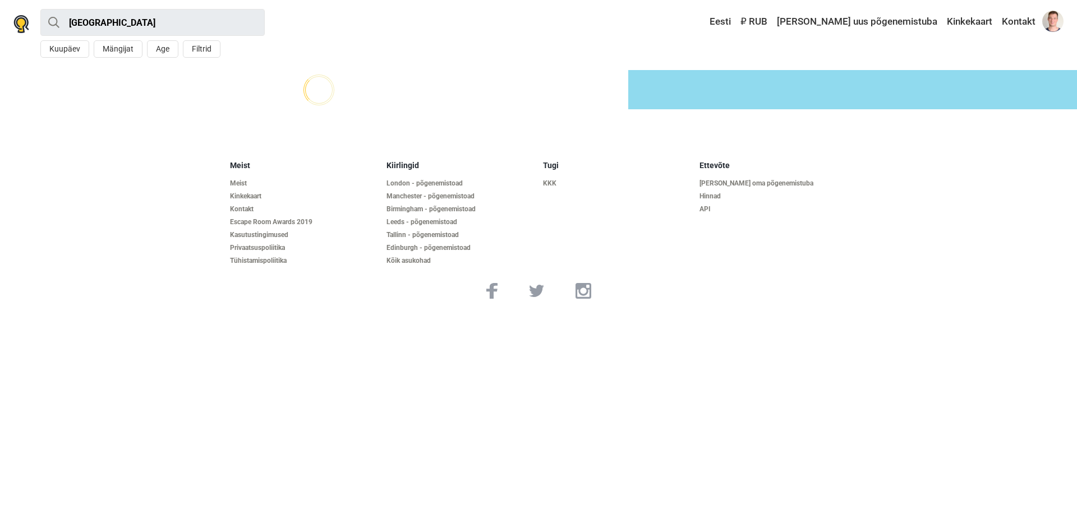 The width and height of the screenshot is (1077, 515). What do you see at coordinates (773, 209) in the screenshot?
I see `a: API` at bounding box center [773, 209].